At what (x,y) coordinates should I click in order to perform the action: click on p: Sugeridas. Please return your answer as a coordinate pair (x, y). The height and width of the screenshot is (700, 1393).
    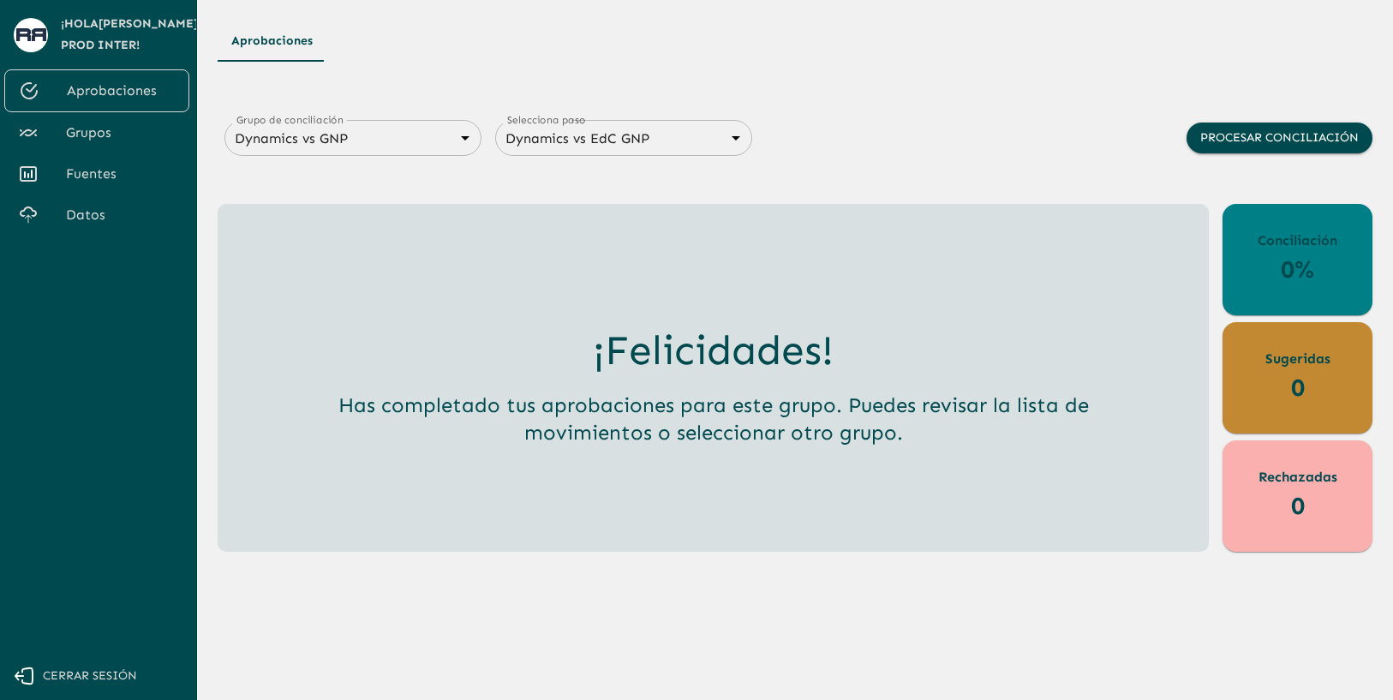
    Looking at the image, I should click on (1298, 359).